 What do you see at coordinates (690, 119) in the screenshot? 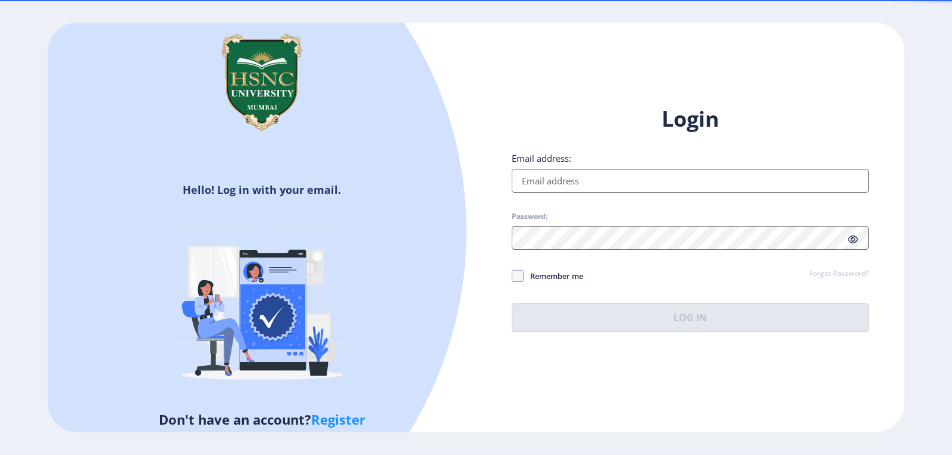
I see `h1: Login` at bounding box center [690, 119].